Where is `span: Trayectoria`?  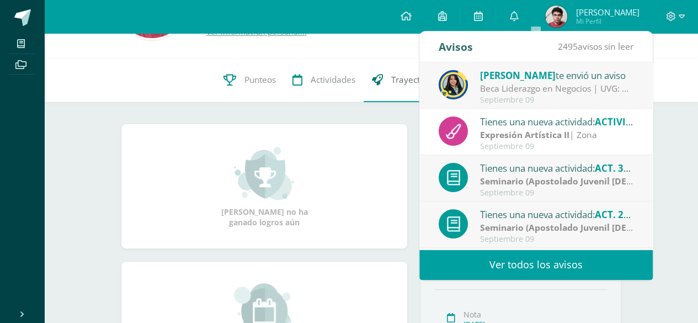 span: Trayectoria is located at coordinates (413, 79).